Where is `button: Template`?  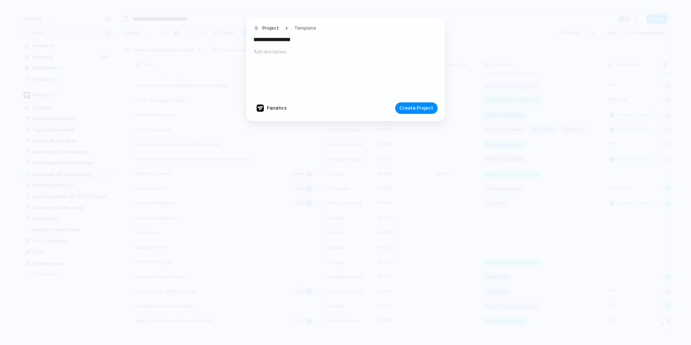 button: Template is located at coordinates (305, 28).